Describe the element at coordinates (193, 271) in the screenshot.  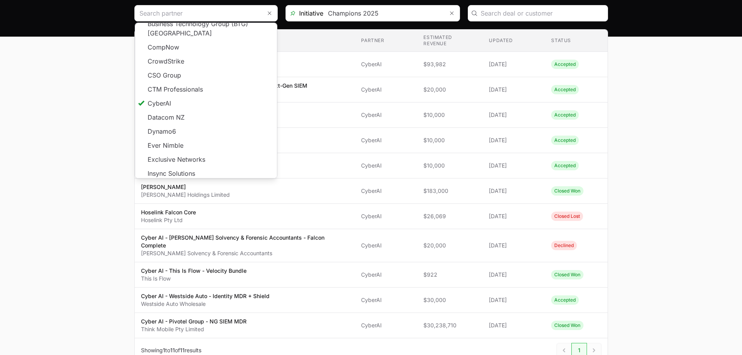
I see `p: Cyber AI - This Is Flow - Velocity Bundle` at that location.